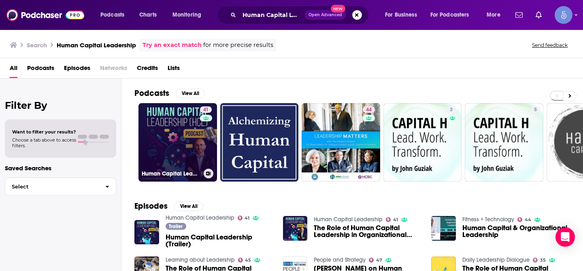  Describe the element at coordinates (52, 186) in the screenshot. I see `span: Select` at that location.